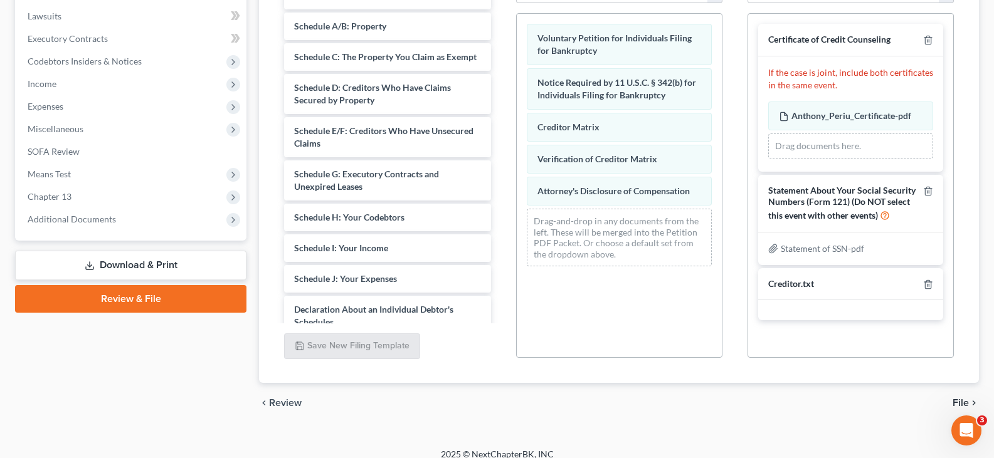 This screenshot has height=458, width=994. I want to click on span: Executory Contracts, so click(68, 38).